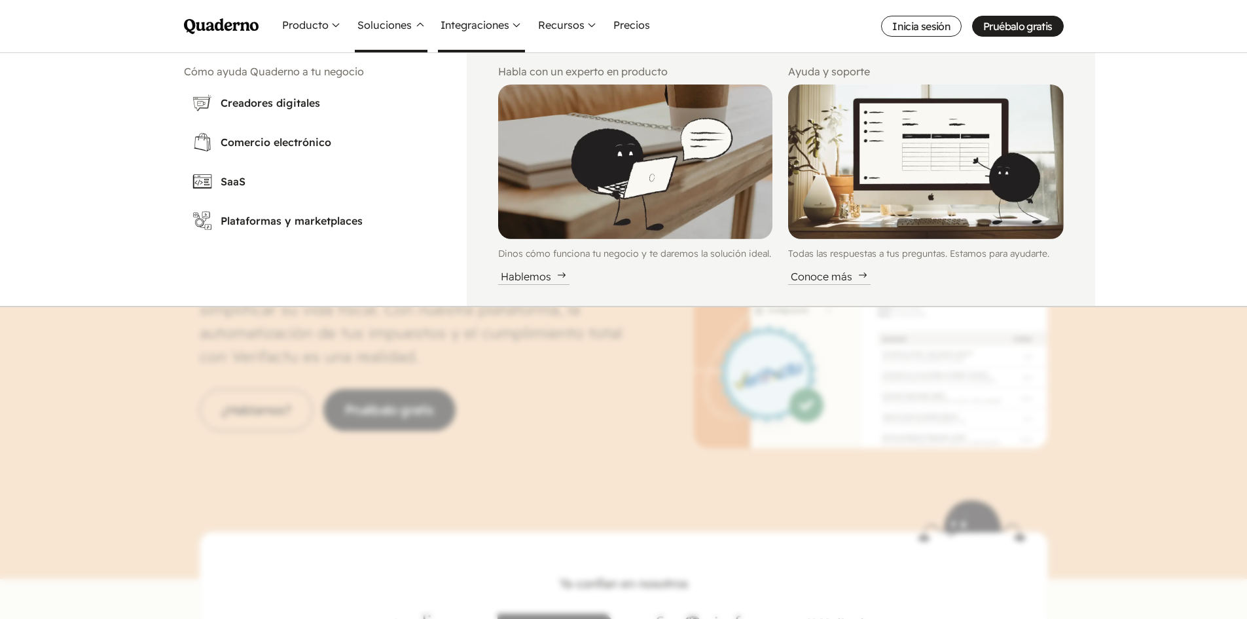 The image size is (1247, 619). What do you see at coordinates (636, 162) in the screenshot?
I see `img: Illustration of Qoodle reading from a laptop` at bounding box center [636, 162].